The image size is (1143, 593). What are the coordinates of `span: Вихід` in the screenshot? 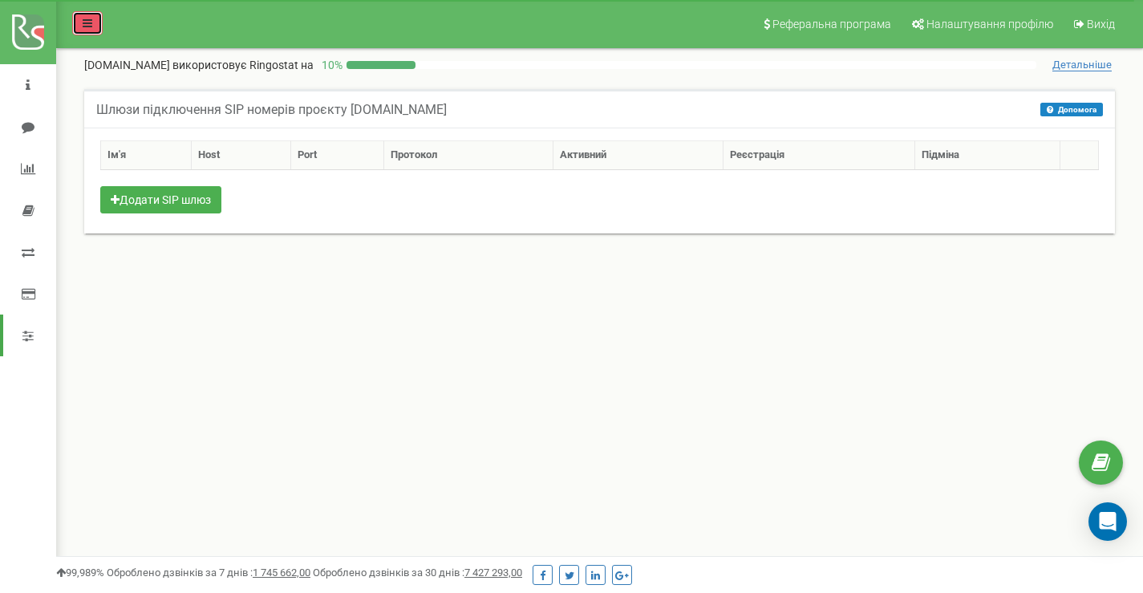 It's located at (1101, 24).